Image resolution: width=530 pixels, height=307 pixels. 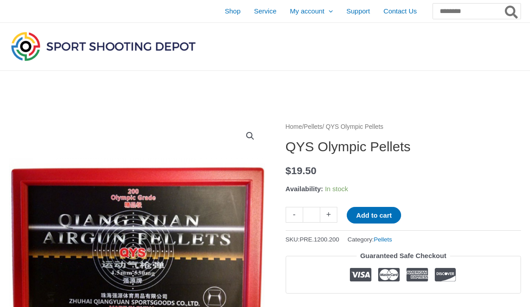 What do you see at coordinates (403, 127) in the screenshot?
I see `nav: Breadcrumb` at bounding box center [403, 127].